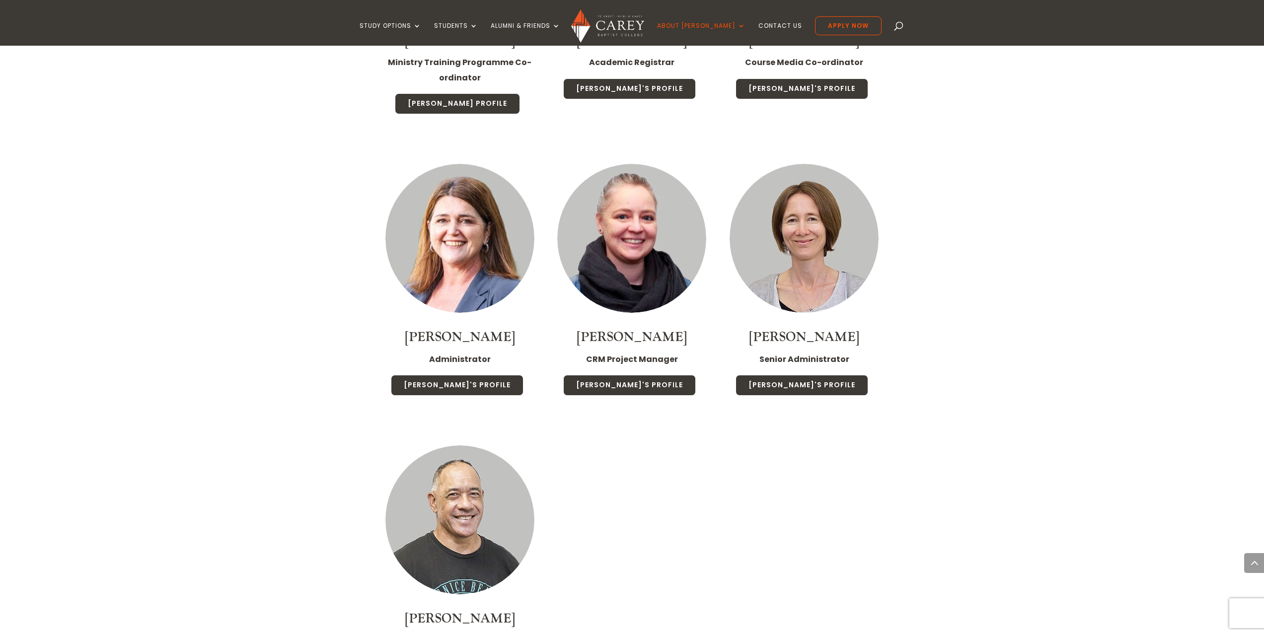 This screenshot has height=635, width=1264. I want to click on img: Pesa Wilson_300x300, so click(460, 520).